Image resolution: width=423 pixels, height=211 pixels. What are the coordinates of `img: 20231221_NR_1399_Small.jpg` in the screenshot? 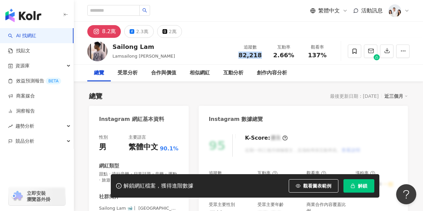 It's located at (395, 11).